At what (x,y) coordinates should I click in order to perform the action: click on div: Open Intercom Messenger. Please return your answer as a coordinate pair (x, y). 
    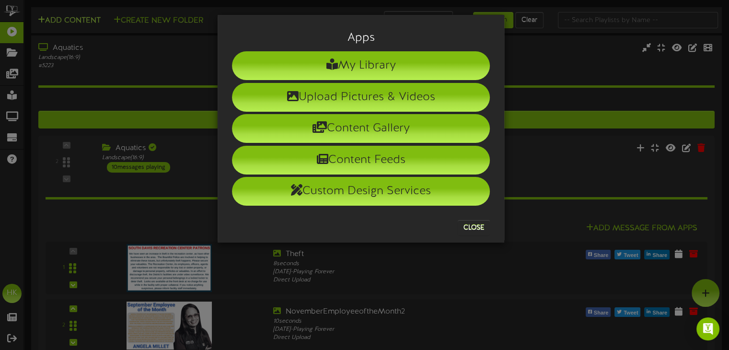
    Looking at the image, I should click on (708, 329).